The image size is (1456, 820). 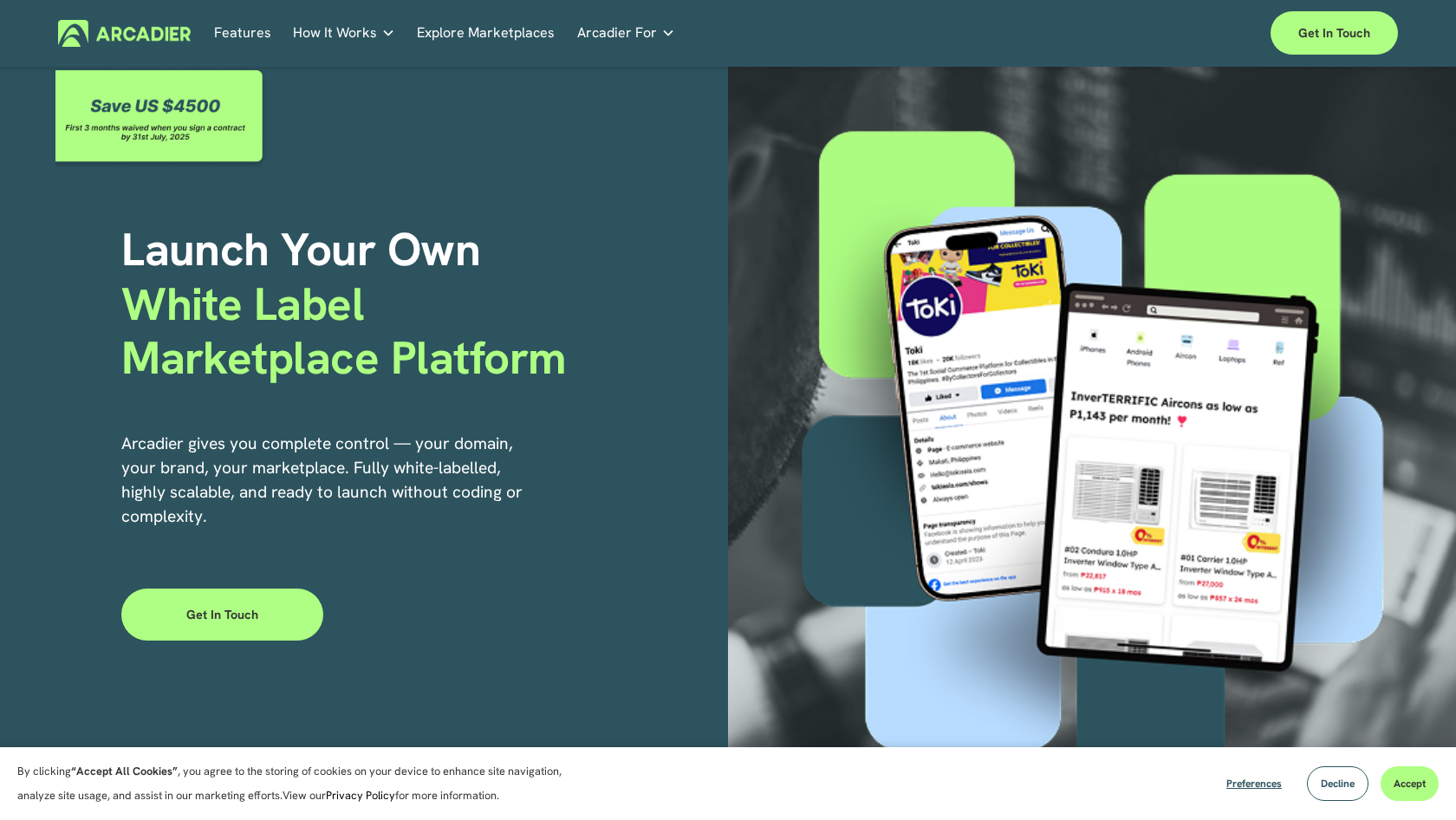 I want to click on a: Privacy Policy, so click(x=360, y=794).